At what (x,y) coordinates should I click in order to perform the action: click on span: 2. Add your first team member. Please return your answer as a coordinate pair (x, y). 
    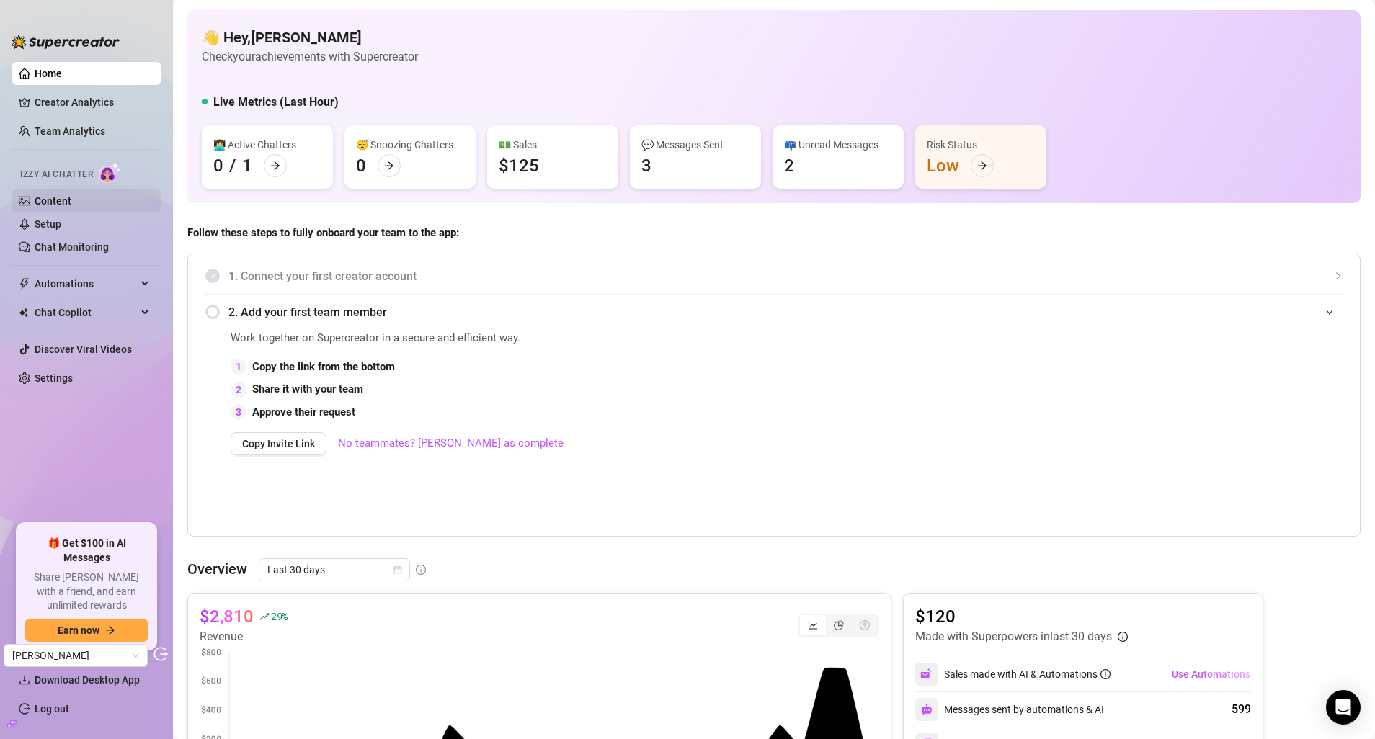
    Looking at the image, I should click on (785, 312).